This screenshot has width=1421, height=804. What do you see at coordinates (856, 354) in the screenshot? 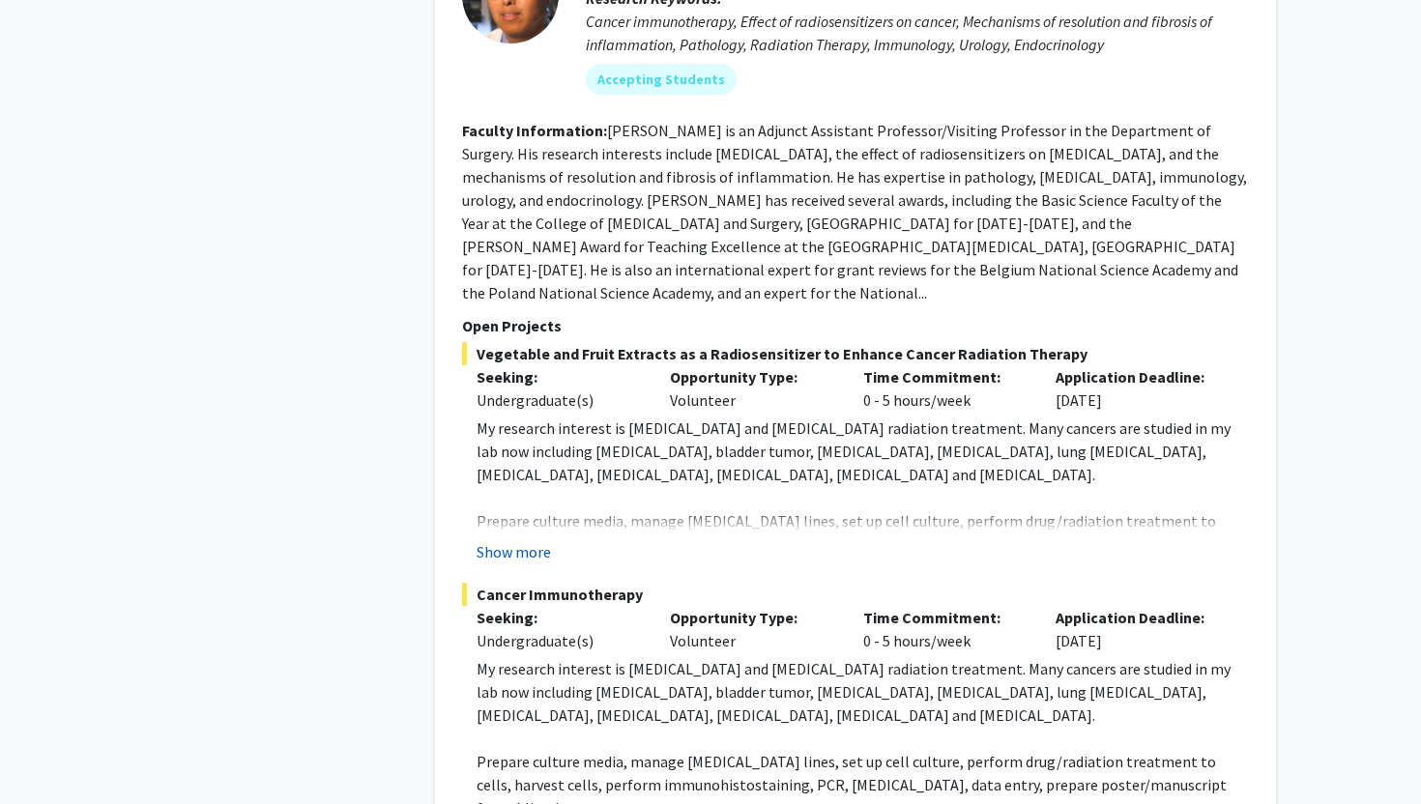
I see `span: Vegetable and Fruit Extracts as a Radiosensitizer to Enhance Cancer Radiation Therapy` at bounding box center [856, 354].